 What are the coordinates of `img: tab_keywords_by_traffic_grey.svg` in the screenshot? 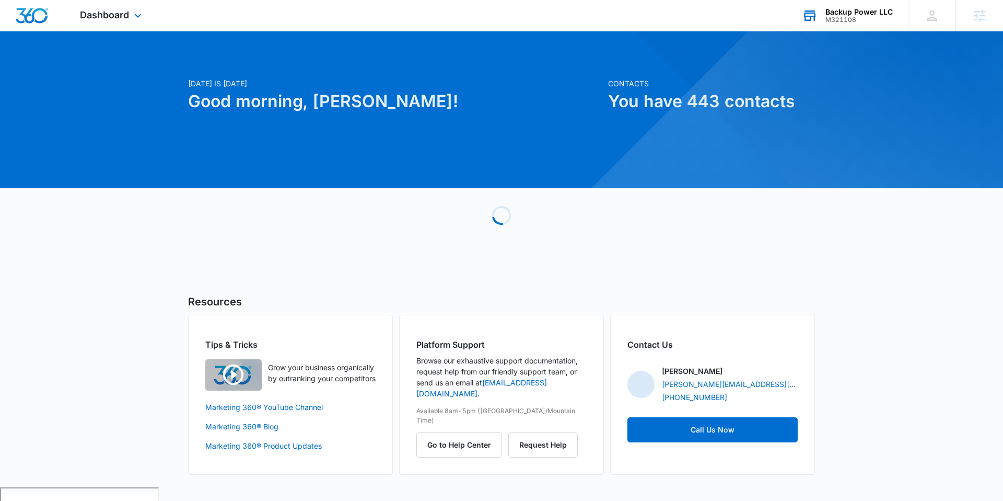 It's located at (108, 65).